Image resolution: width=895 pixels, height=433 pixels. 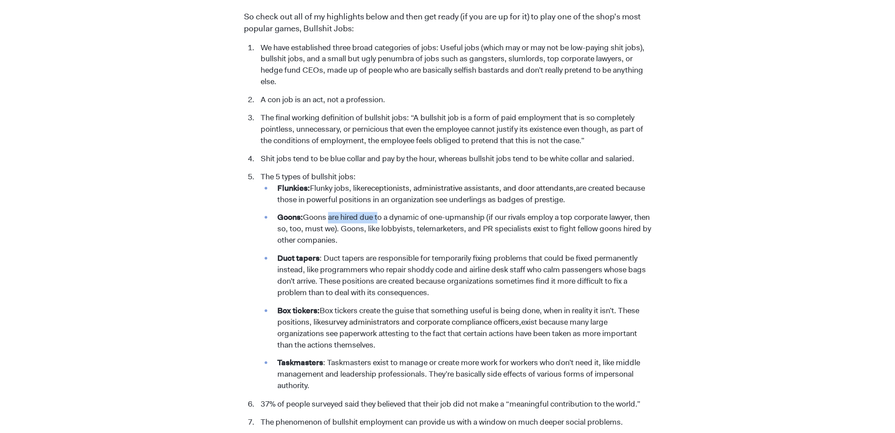 What do you see at coordinates (300, 362) in the screenshot?
I see `strong: Taskmasters` at bounding box center [300, 362].